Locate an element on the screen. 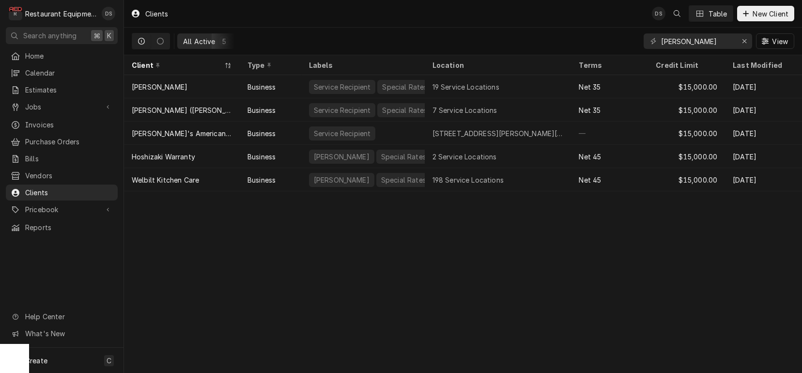 This screenshot has width=802, height=373. span: New Client is located at coordinates (770, 14).